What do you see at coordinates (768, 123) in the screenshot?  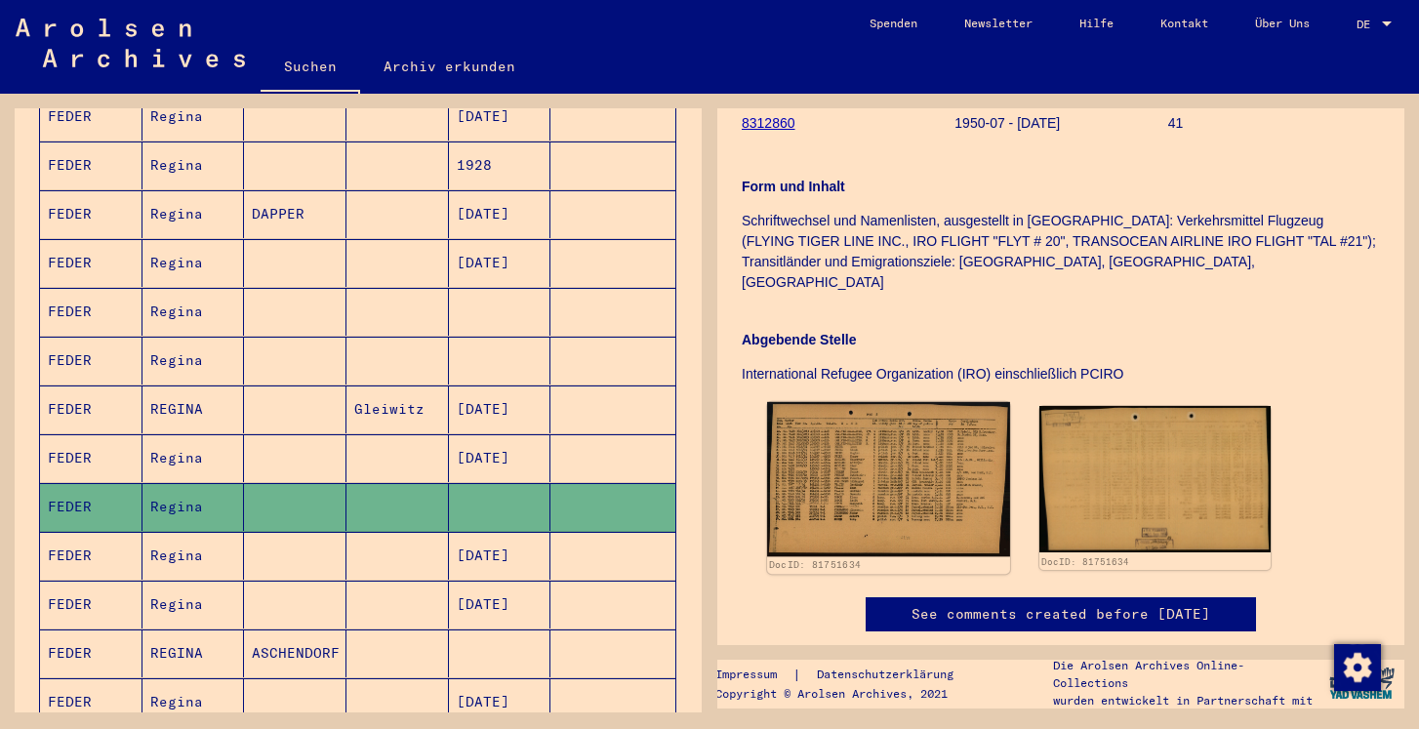 I see `a: 8312860` at bounding box center [768, 123].